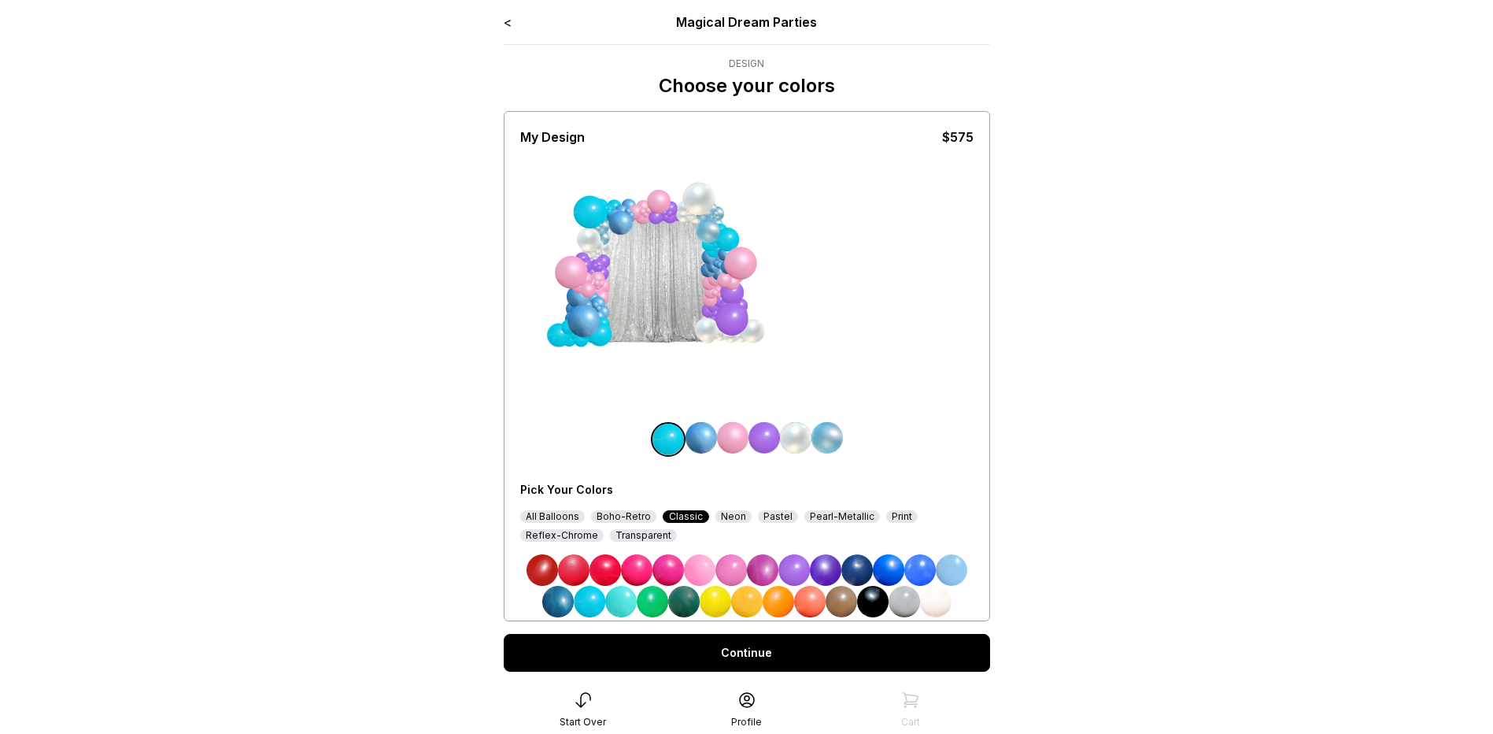  What do you see at coordinates (643, 535) in the screenshot?
I see `div: Transparent` at bounding box center [643, 535].